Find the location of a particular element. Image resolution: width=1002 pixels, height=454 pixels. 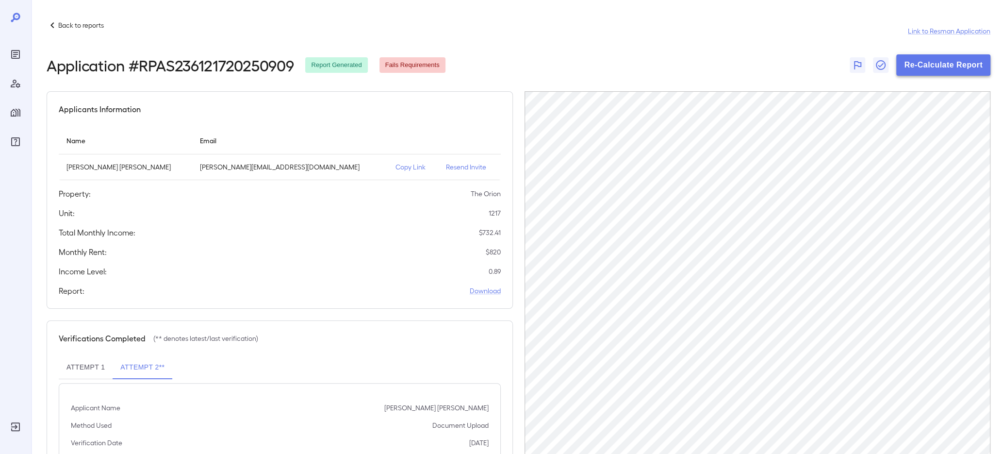

p: Resend Invite is located at coordinates (469, 167).